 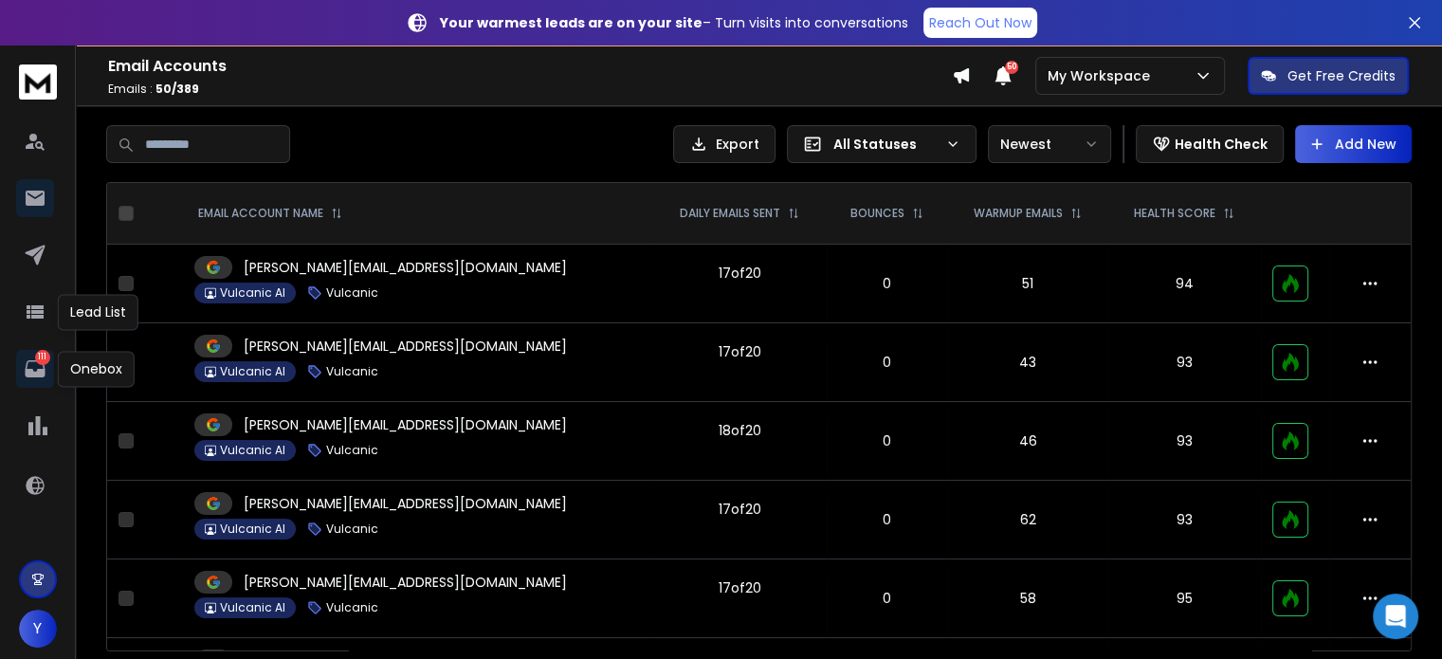 I want to click on div: Lead List, so click(x=98, y=312).